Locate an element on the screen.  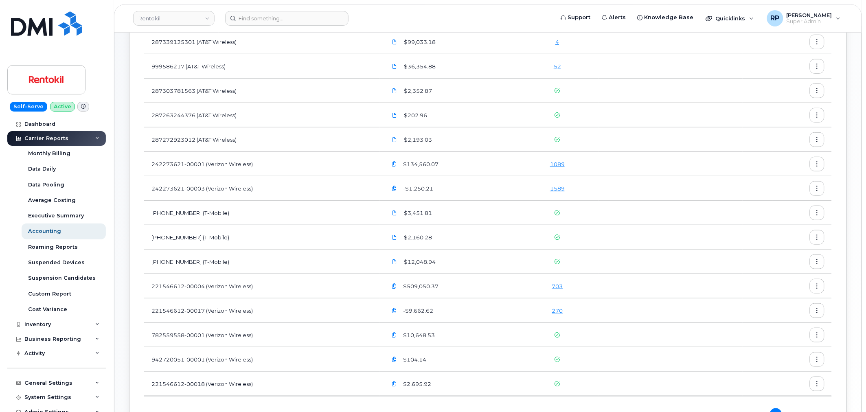
td: 221546612-00017 (Verizon Wireless) is located at coordinates (262, 311).